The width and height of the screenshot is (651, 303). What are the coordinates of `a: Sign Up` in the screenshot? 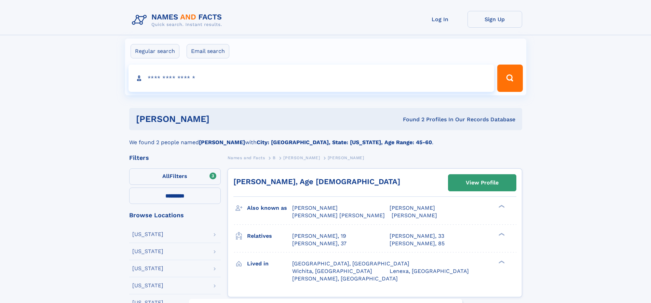 It's located at (495, 19).